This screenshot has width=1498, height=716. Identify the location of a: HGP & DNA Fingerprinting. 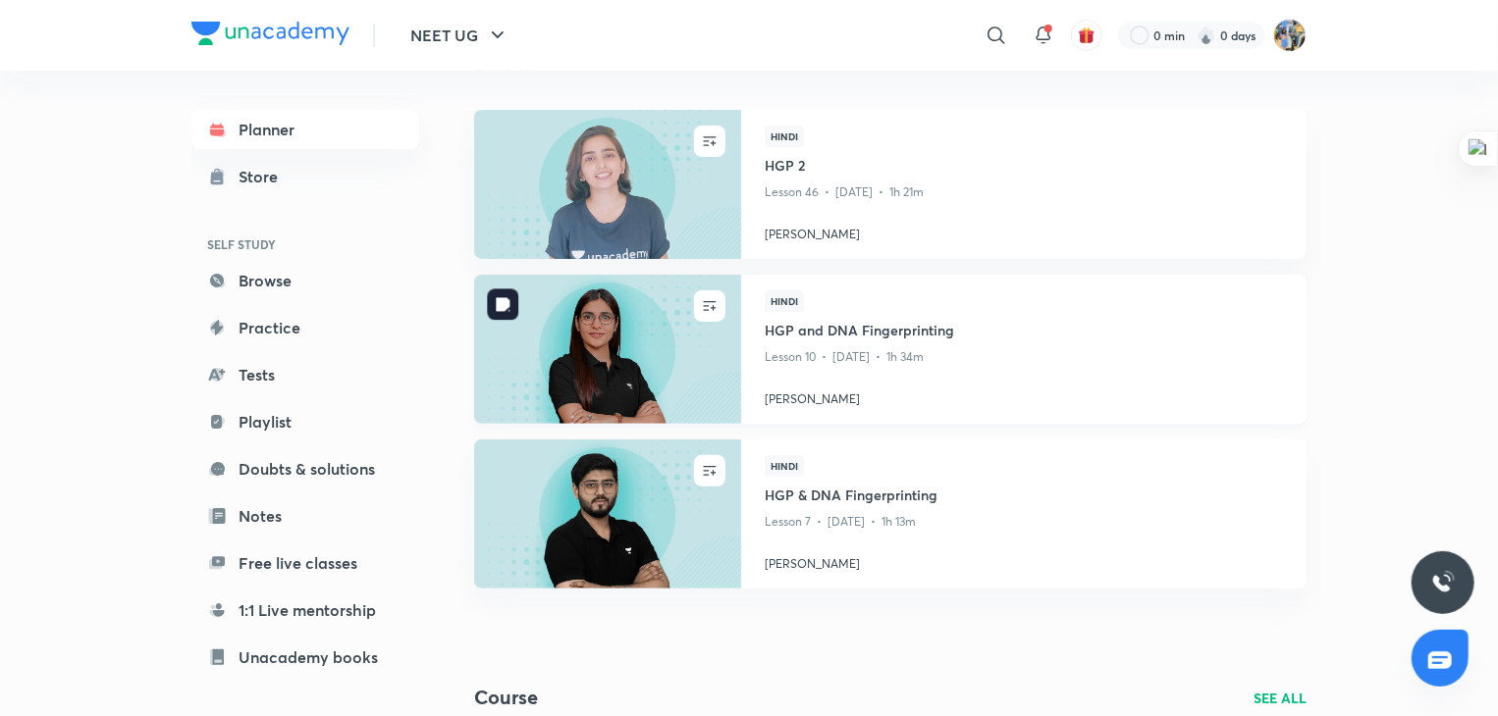
(1024, 497).